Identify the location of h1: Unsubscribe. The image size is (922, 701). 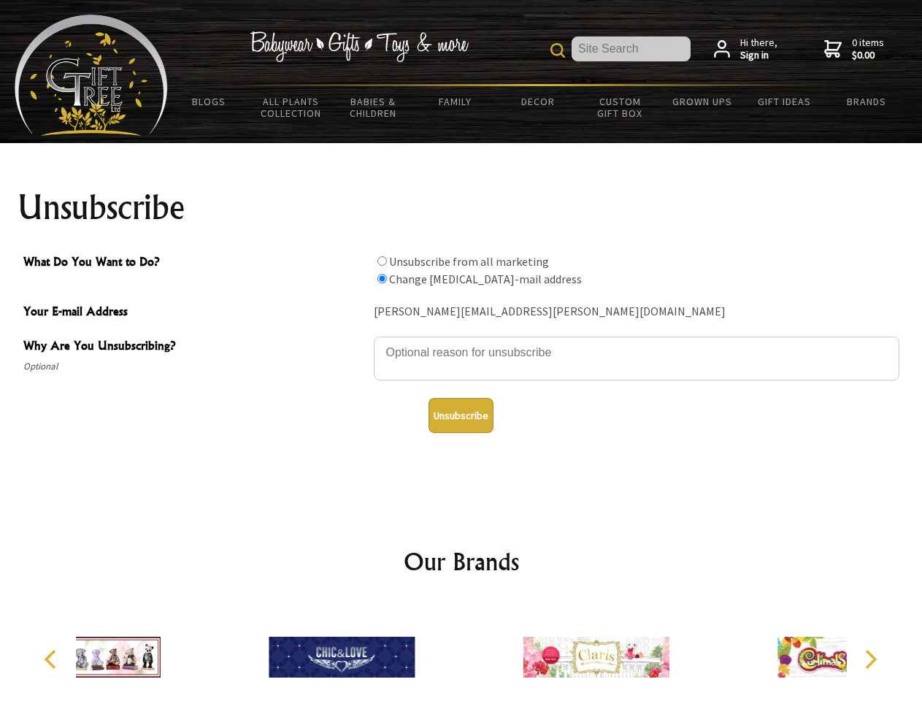
(462, 207).